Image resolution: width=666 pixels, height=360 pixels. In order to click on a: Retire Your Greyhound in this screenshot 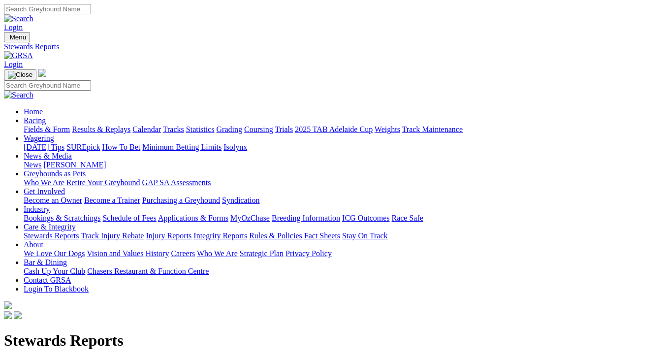, I will do `click(103, 182)`.